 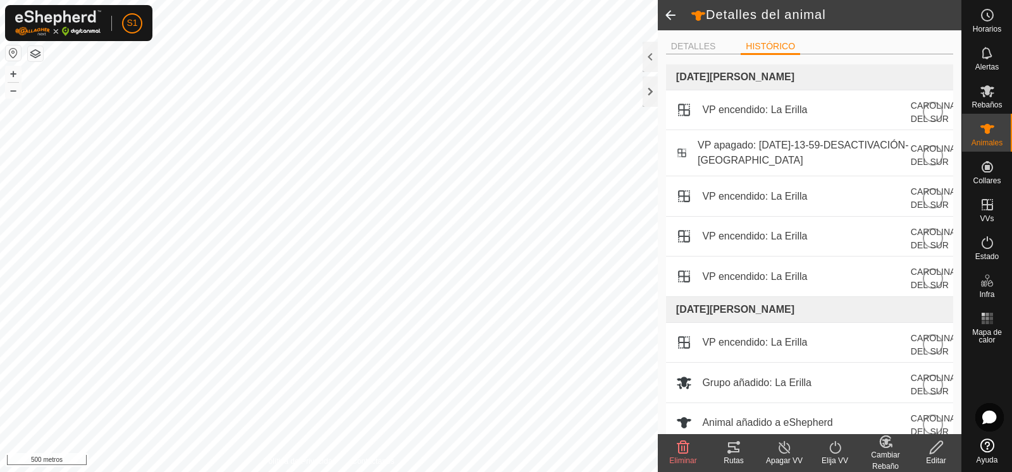 What do you see at coordinates (770, 46) in the screenshot?
I see `font: HISTÓRICO` at bounding box center [770, 46].